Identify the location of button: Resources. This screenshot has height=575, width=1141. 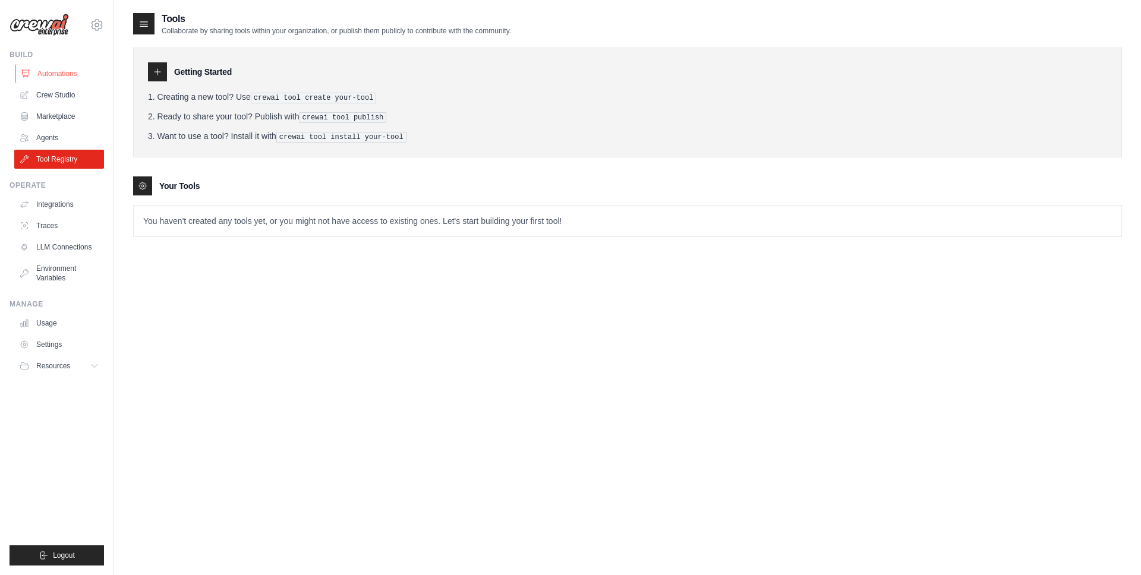
(59, 366).